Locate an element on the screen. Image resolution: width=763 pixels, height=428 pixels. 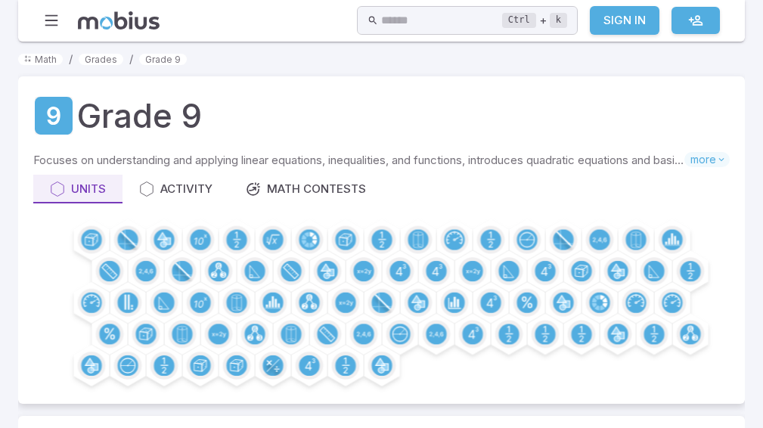
a: Sign In is located at coordinates (625, 20).